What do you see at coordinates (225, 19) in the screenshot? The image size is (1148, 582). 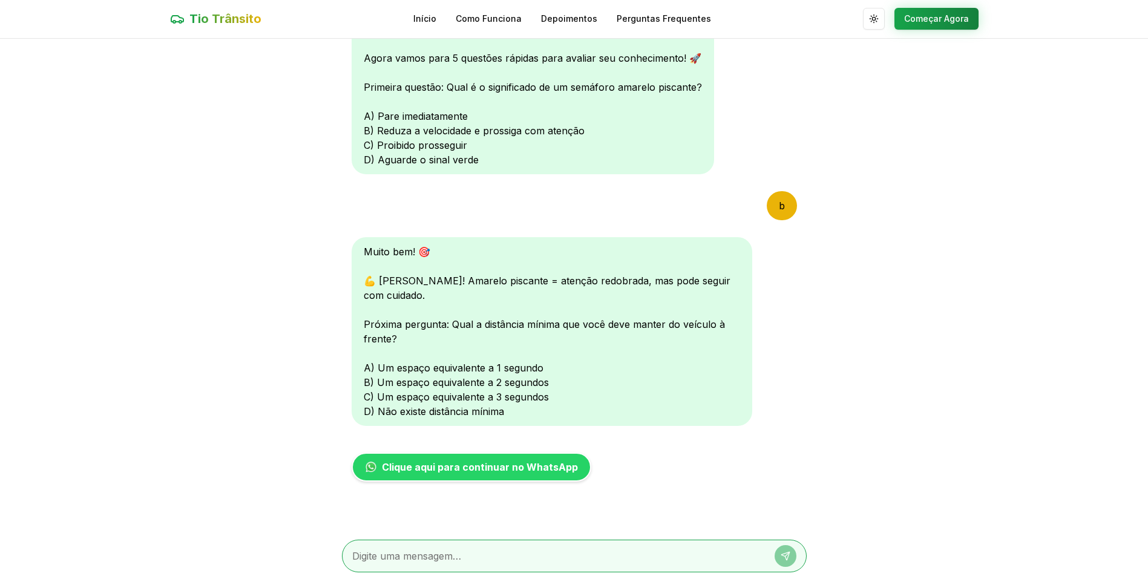 I see `span: Tio Trânsito` at bounding box center [225, 19].